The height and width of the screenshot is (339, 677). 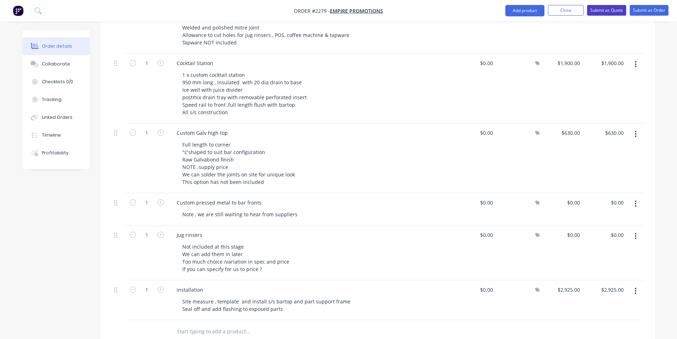 I want to click on div: Full length to corner "L"shaped to suit bar configuration Raw Galvabond finish NOTE .supply price..., so click(x=239, y=163).